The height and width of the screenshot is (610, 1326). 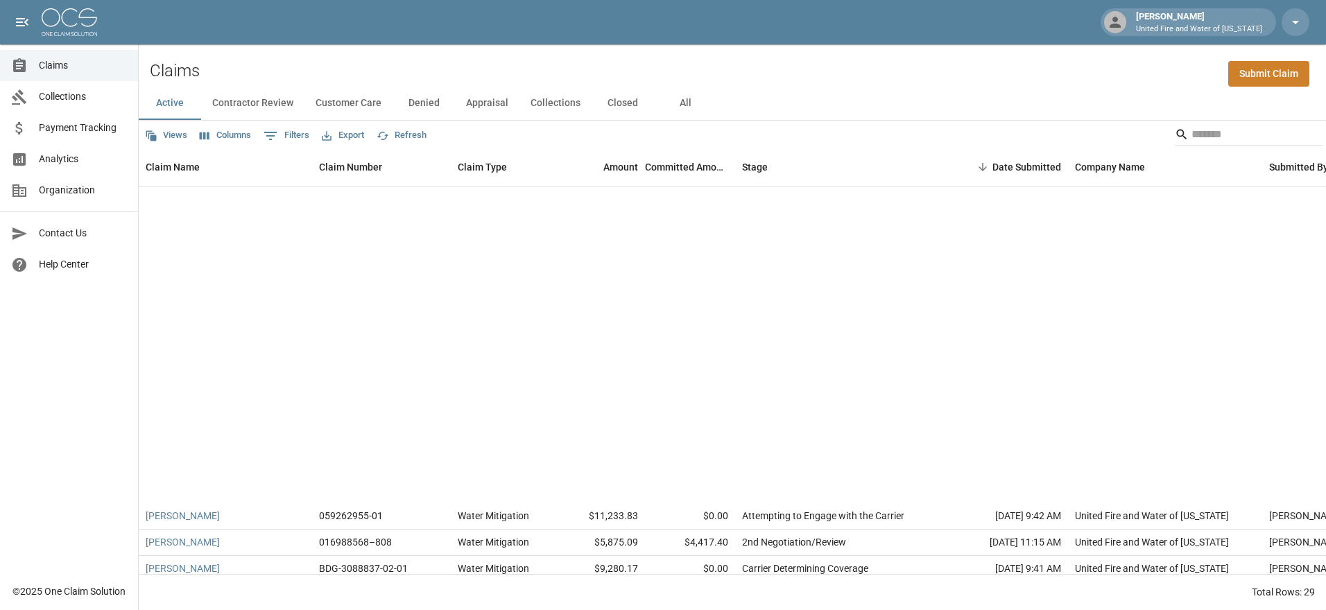 What do you see at coordinates (83, 159) in the screenshot?
I see `span: Analytics` at bounding box center [83, 159].